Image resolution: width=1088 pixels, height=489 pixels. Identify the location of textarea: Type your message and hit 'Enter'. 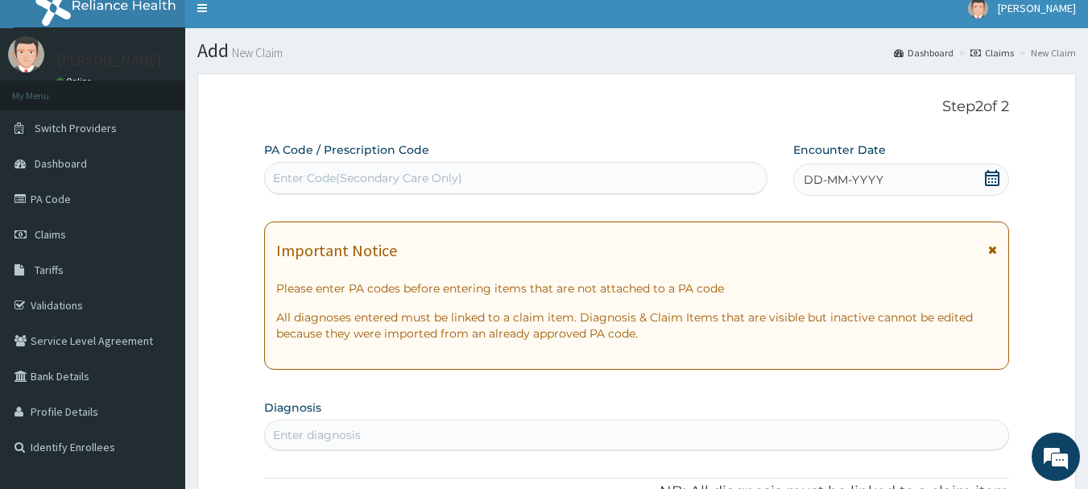
(157, 349).